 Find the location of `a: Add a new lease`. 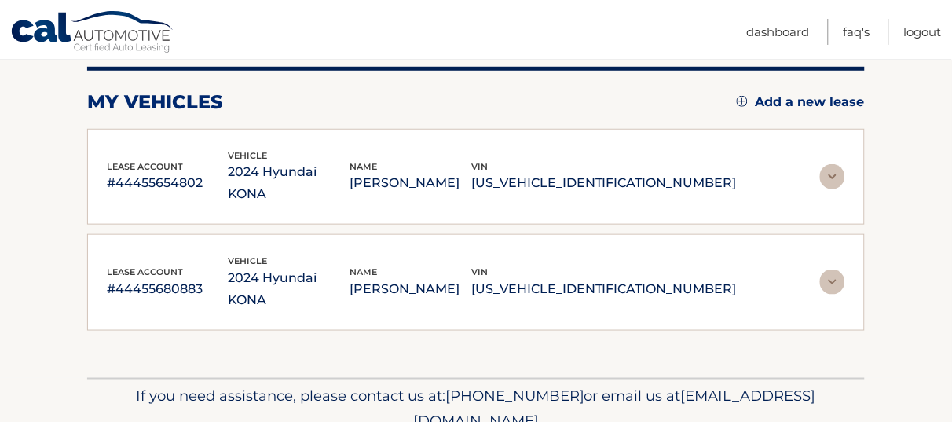

a: Add a new lease is located at coordinates (801, 102).